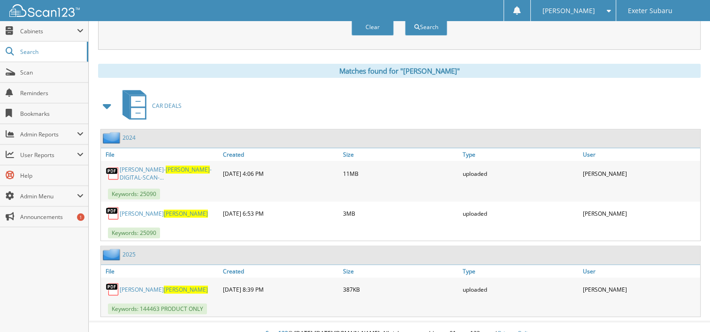 The width and height of the screenshot is (710, 332). Describe the element at coordinates (129, 137) in the screenshot. I see `a: 2024` at that location.